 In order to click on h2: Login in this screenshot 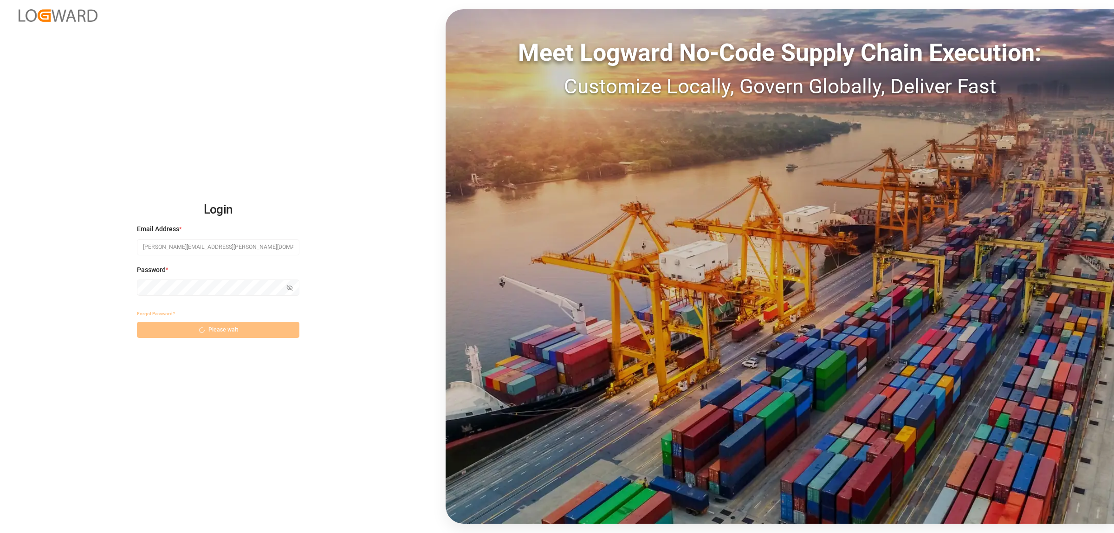, I will do `click(218, 210)`.